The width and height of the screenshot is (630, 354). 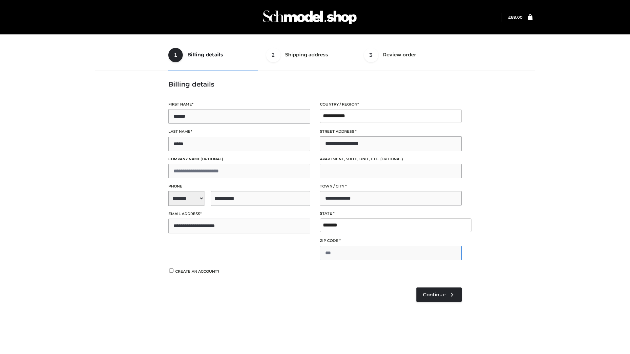 I want to click on bdi: 89.00, so click(x=515, y=17).